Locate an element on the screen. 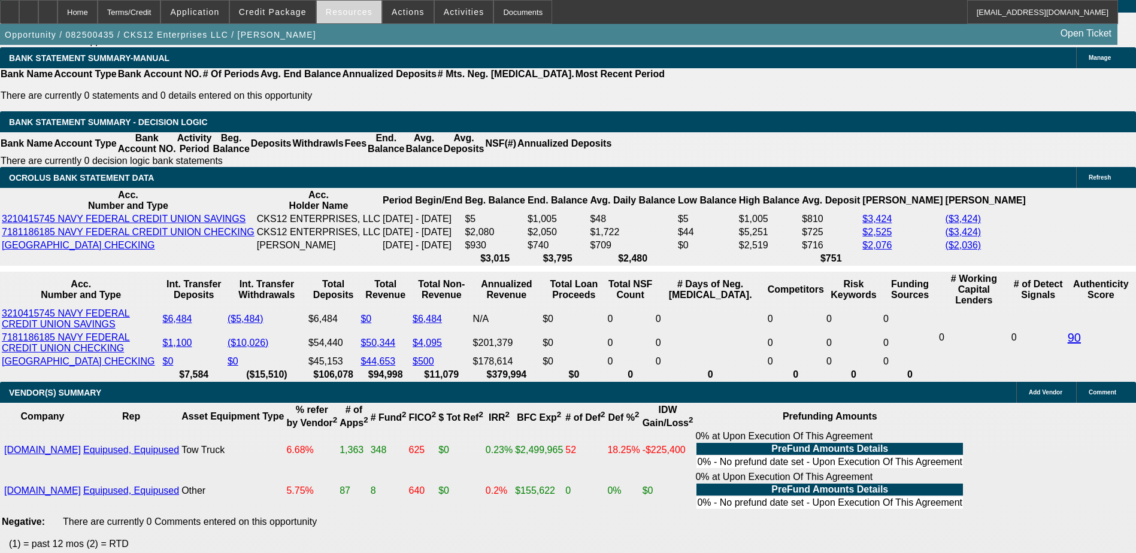 Image resolution: width=1136 pixels, height=553 pixels. span: Application is located at coordinates (195, 12).